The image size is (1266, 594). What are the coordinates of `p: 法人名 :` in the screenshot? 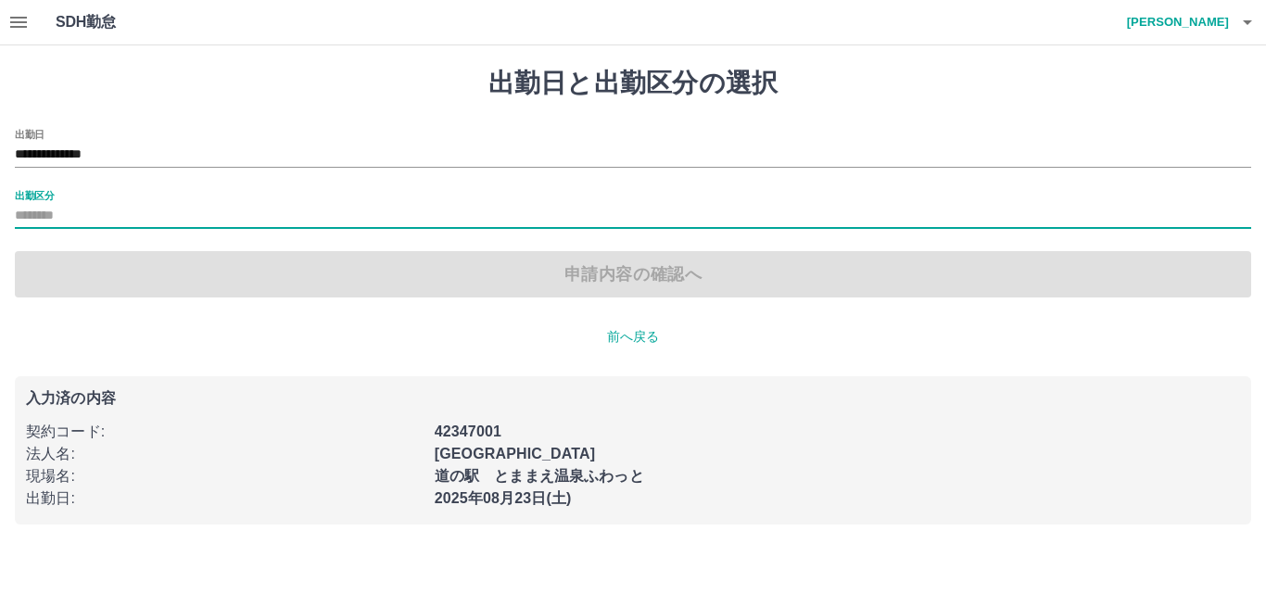 It's located at (224, 454).